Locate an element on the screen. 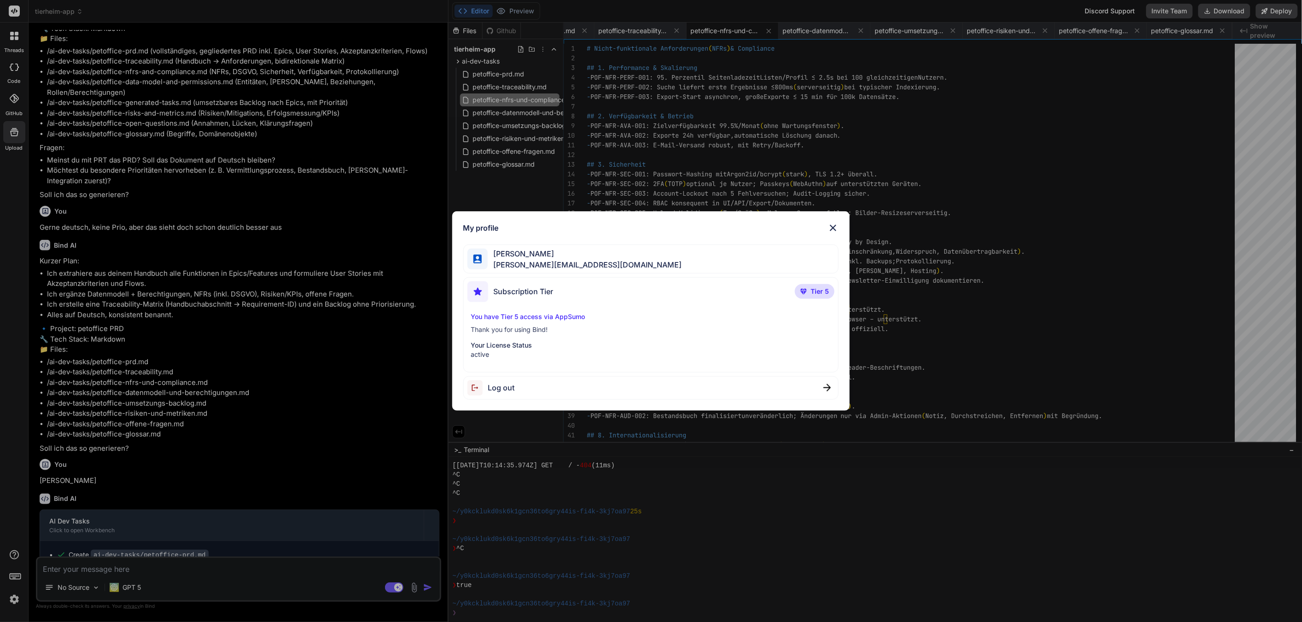 This screenshot has width=1302, height=622. span: Log out is located at coordinates (502, 388).